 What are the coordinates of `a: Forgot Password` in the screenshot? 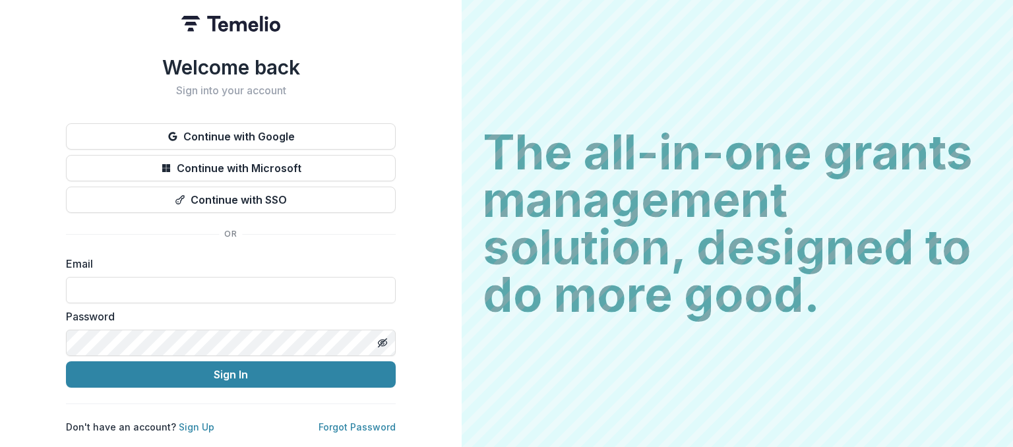 It's located at (357, 427).